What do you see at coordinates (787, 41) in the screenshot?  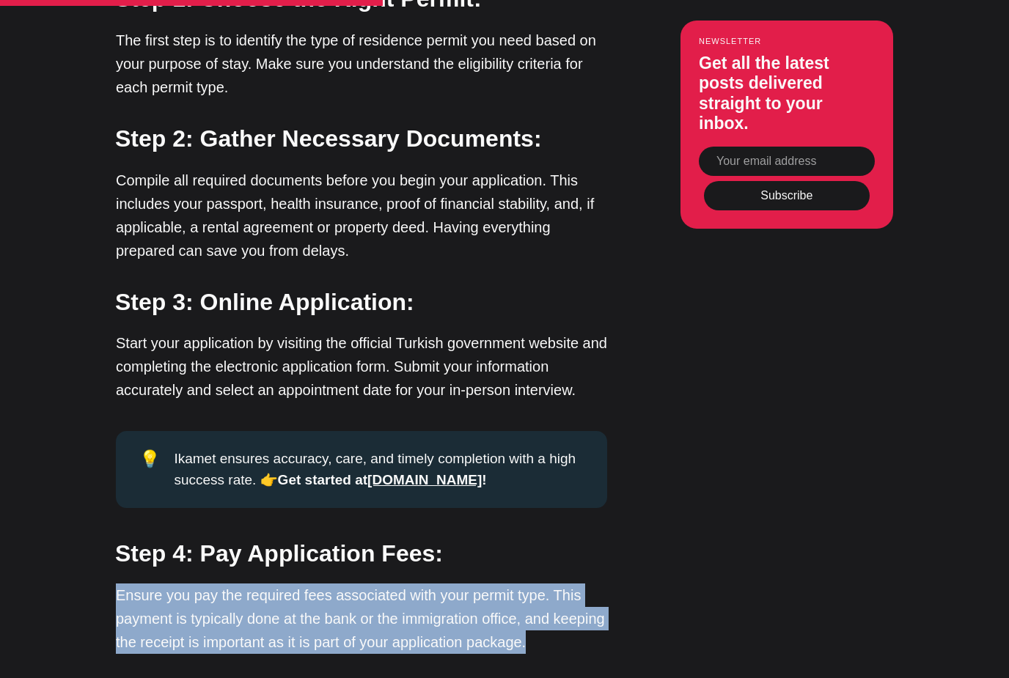 I see `small: Newsletter` at bounding box center [787, 41].